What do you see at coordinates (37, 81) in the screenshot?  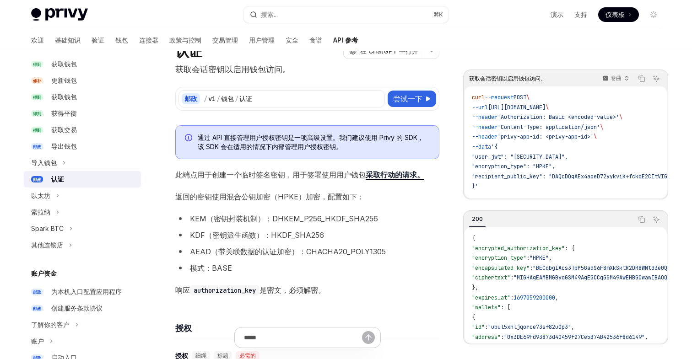 I see `font: 修补` at bounding box center [37, 81].